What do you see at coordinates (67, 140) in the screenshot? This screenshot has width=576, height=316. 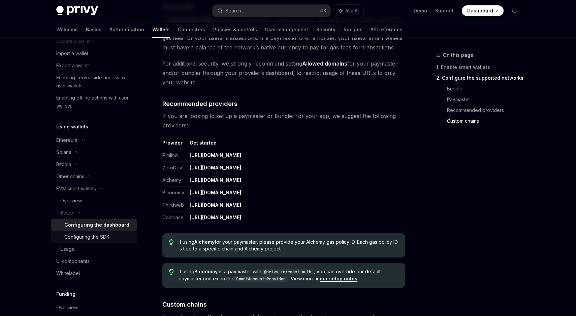 I see `div: Ethereum` at bounding box center [67, 140].